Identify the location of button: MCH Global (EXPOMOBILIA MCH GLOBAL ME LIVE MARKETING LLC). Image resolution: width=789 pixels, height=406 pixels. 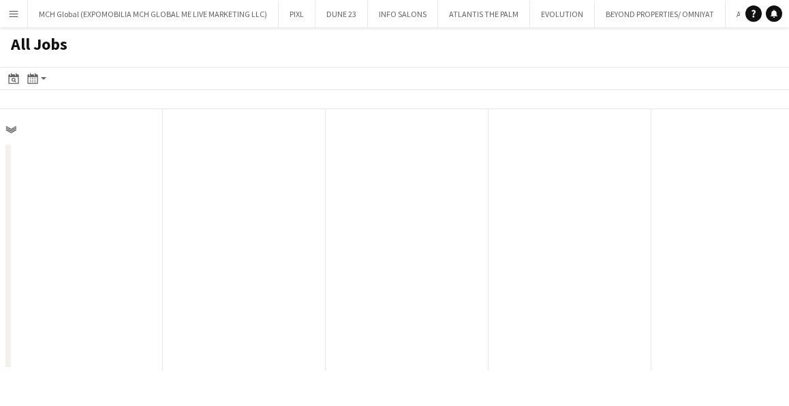
(153, 14).